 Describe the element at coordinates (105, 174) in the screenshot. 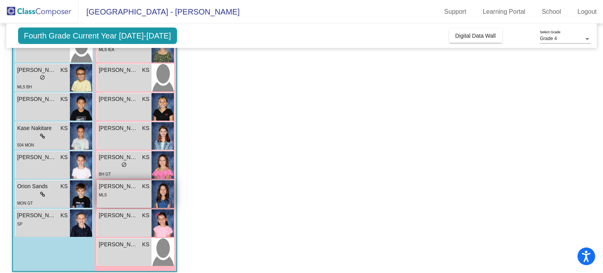

I see `span: BH GT` at that location.